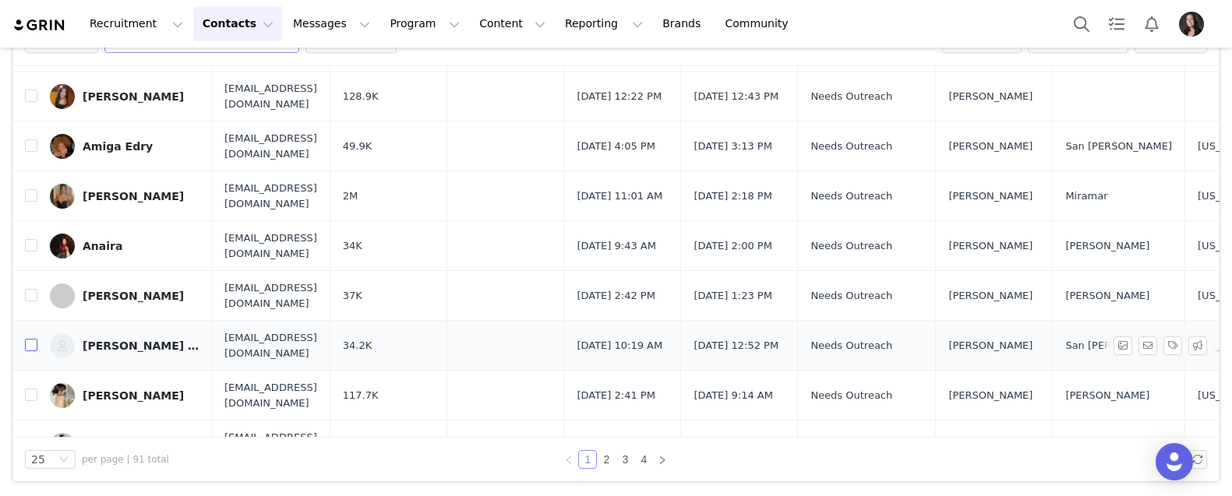 The width and height of the screenshot is (1232, 496). I want to click on span: 117.7K, so click(361, 396).